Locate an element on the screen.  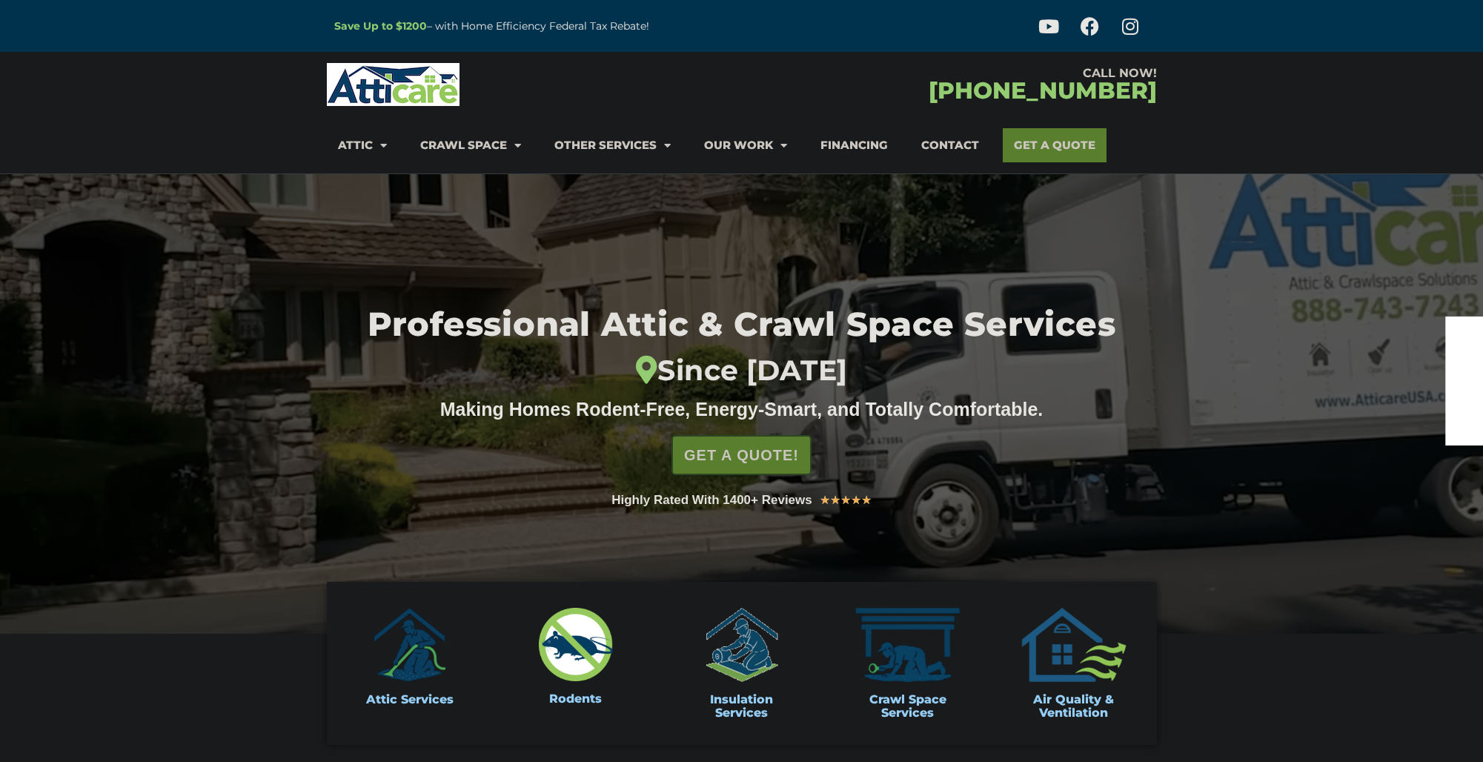
a: Our Work is located at coordinates (746, 145).